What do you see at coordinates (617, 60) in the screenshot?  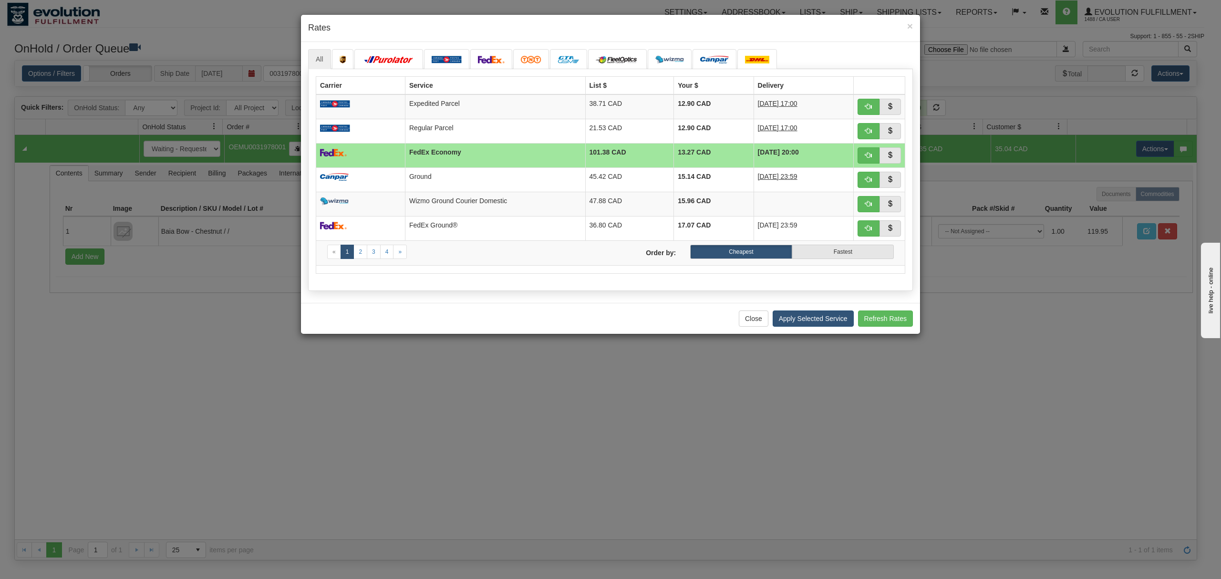 I see `img: CarrierLogo_10182.png` at bounding box center [617, 60].